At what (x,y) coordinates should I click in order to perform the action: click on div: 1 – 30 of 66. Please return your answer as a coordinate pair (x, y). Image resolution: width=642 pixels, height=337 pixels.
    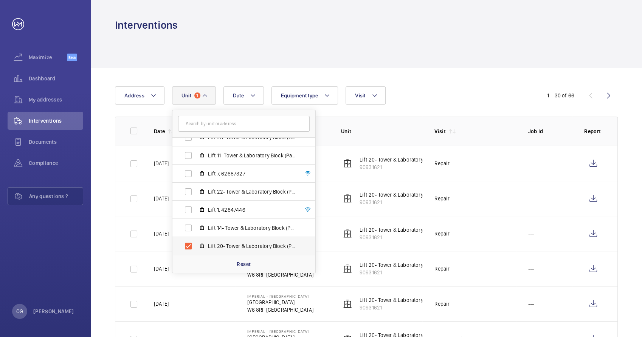
    Looking at the image, I should click on (560, 96).